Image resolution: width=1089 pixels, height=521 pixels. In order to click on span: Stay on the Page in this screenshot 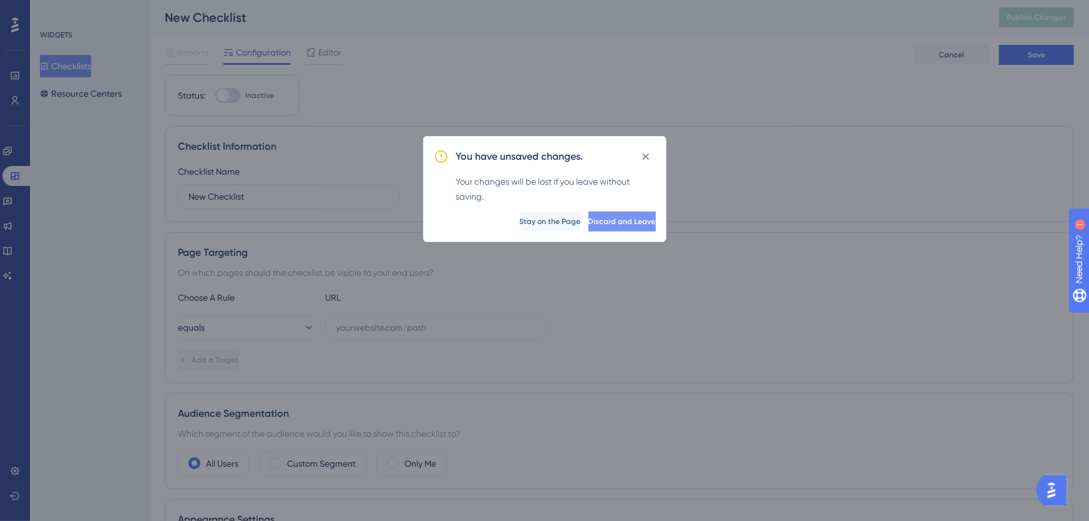, I will do `click(551, 222)`.